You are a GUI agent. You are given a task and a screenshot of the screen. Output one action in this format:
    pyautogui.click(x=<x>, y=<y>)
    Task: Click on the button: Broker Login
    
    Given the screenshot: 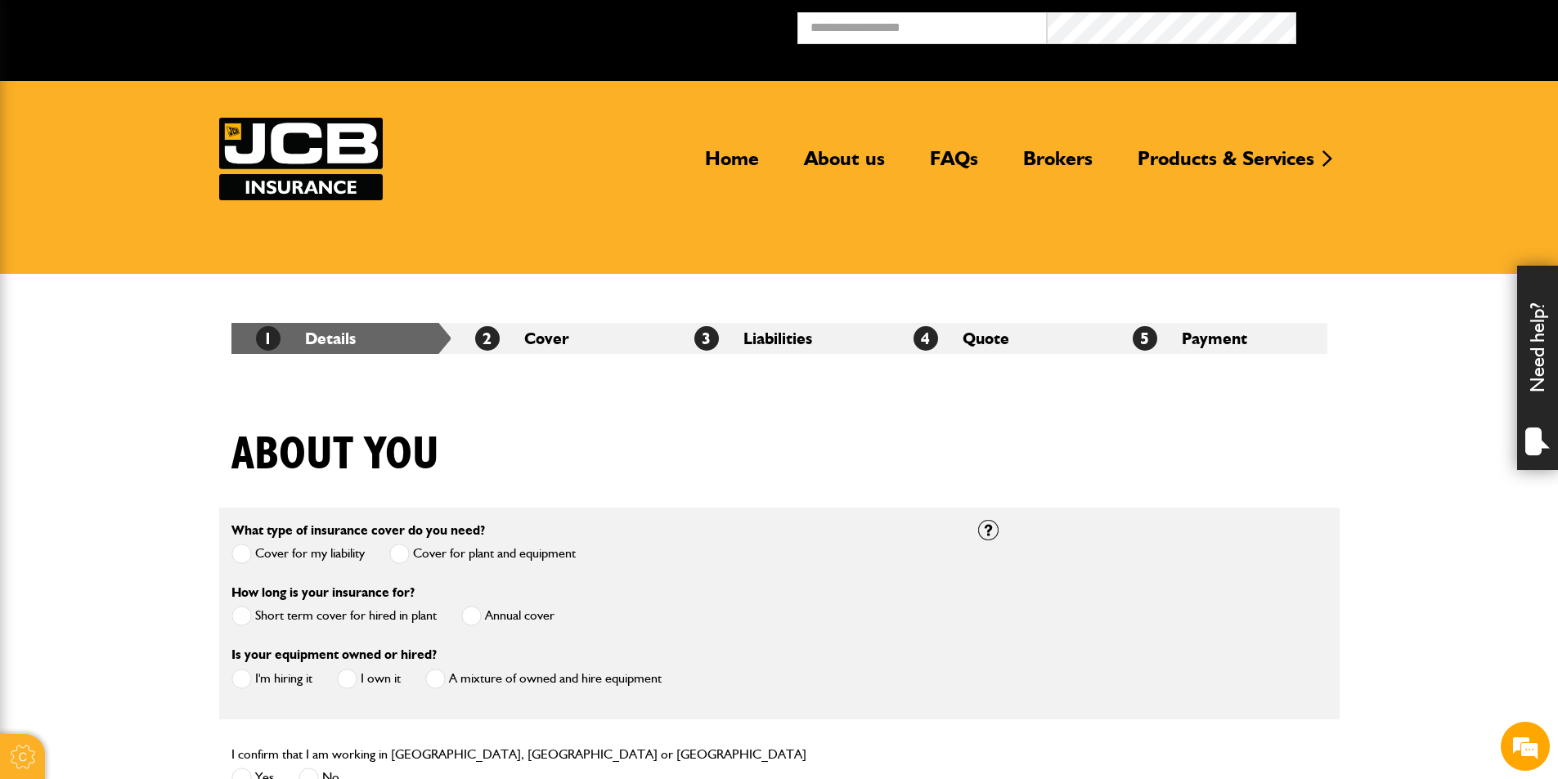 What is the action you would take?
    pyautogui.click(x=1420, y=25)
    